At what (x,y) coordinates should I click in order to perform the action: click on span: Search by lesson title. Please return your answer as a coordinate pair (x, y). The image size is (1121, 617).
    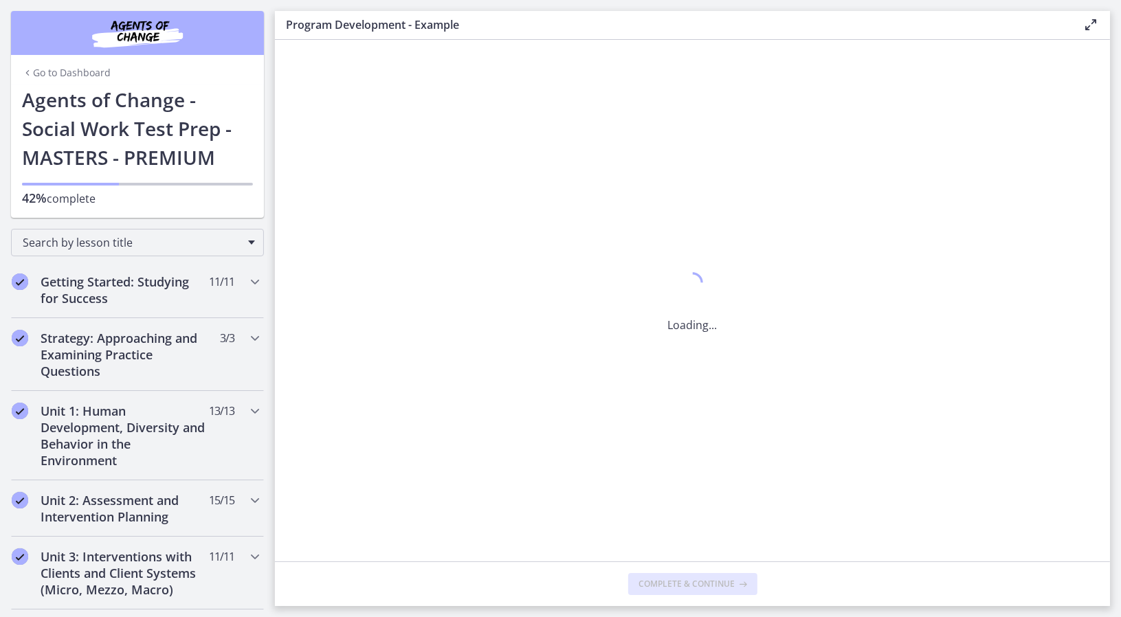
    Looking at the image, I should click on (132, 243).